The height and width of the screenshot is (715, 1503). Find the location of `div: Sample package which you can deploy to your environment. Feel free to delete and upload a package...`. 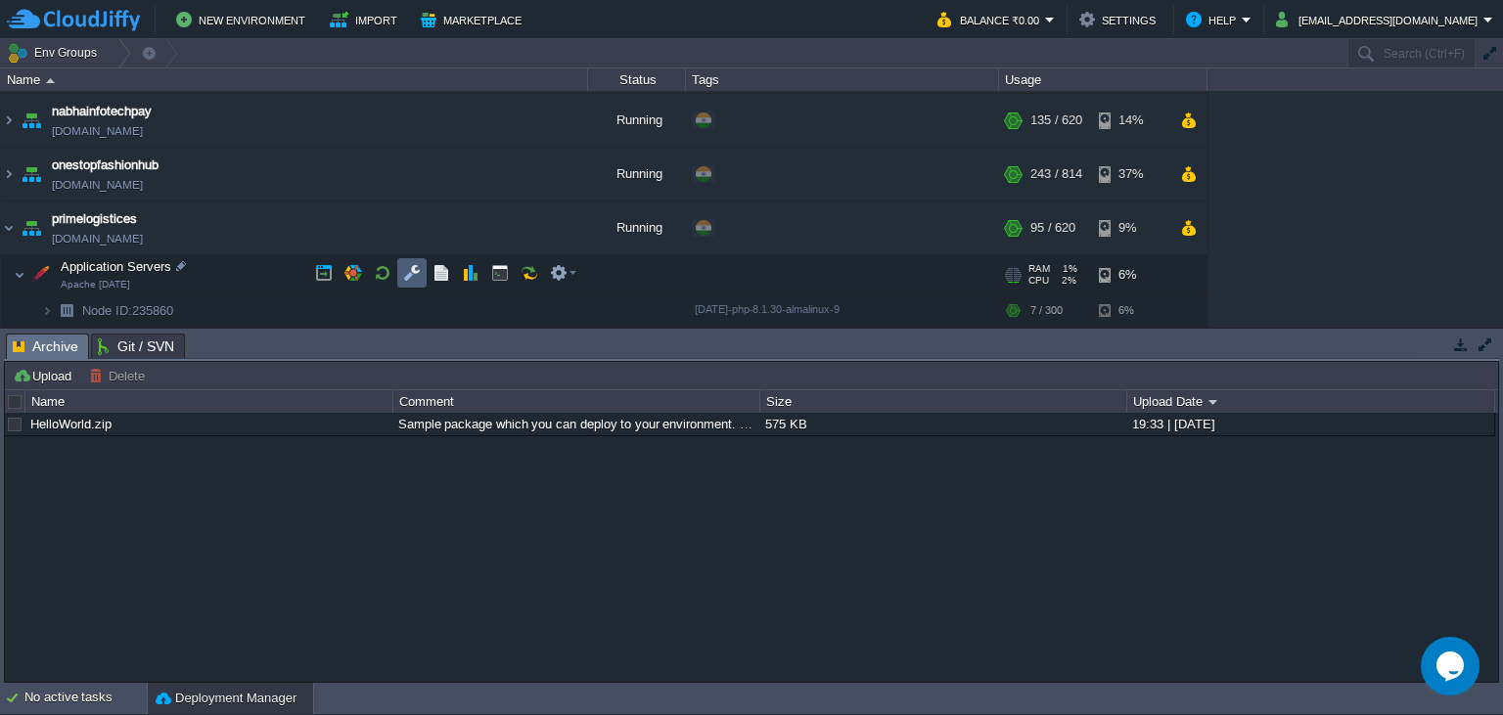

div: Sample package which you can deploy to your environment. Feel free to delete and upload a package... is located at coordinates (575, 424).